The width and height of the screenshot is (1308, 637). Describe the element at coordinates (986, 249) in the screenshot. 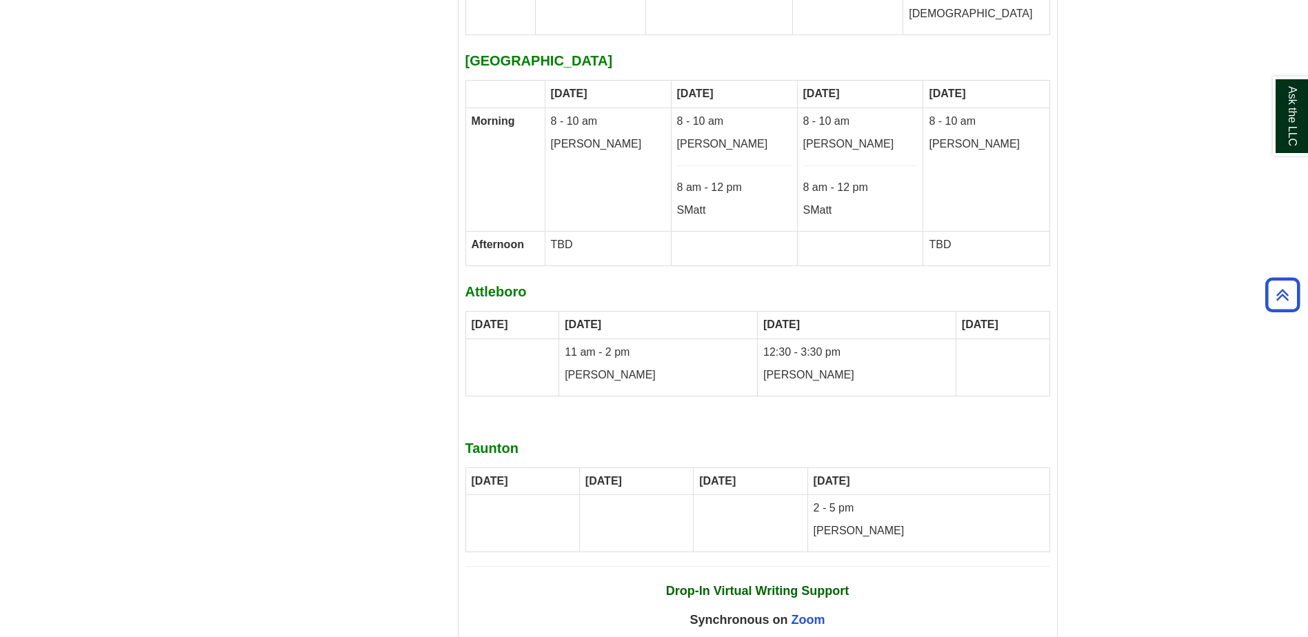

I see `td: TBD` at that location.